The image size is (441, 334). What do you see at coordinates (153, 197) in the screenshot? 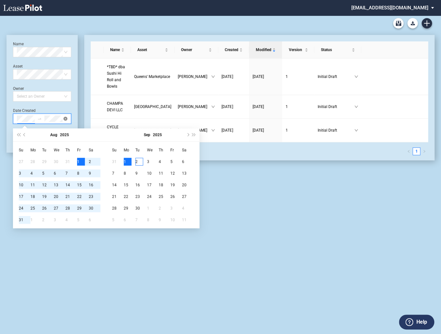
I see `td: 2025-09-24` at bounding box center [153, 197].